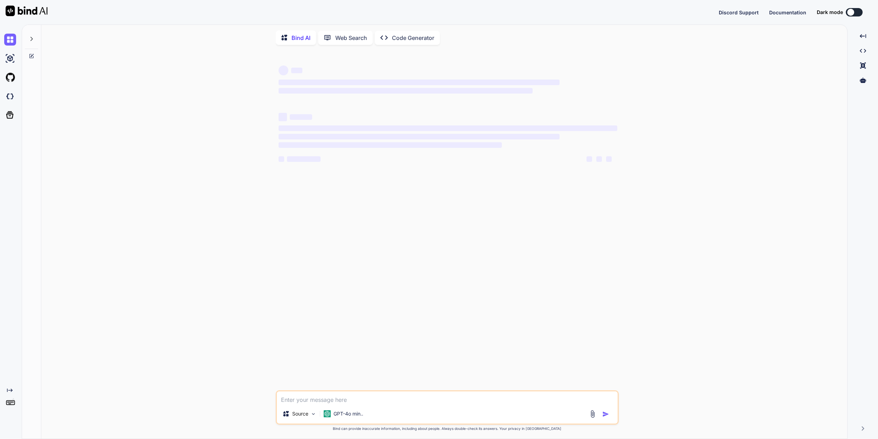 The height and width of the screenshot is (439, 878). What do you see at coordinates (10, 58) in the screenshot?
I see `img: ai-studio` at bounding box center [10, 58].